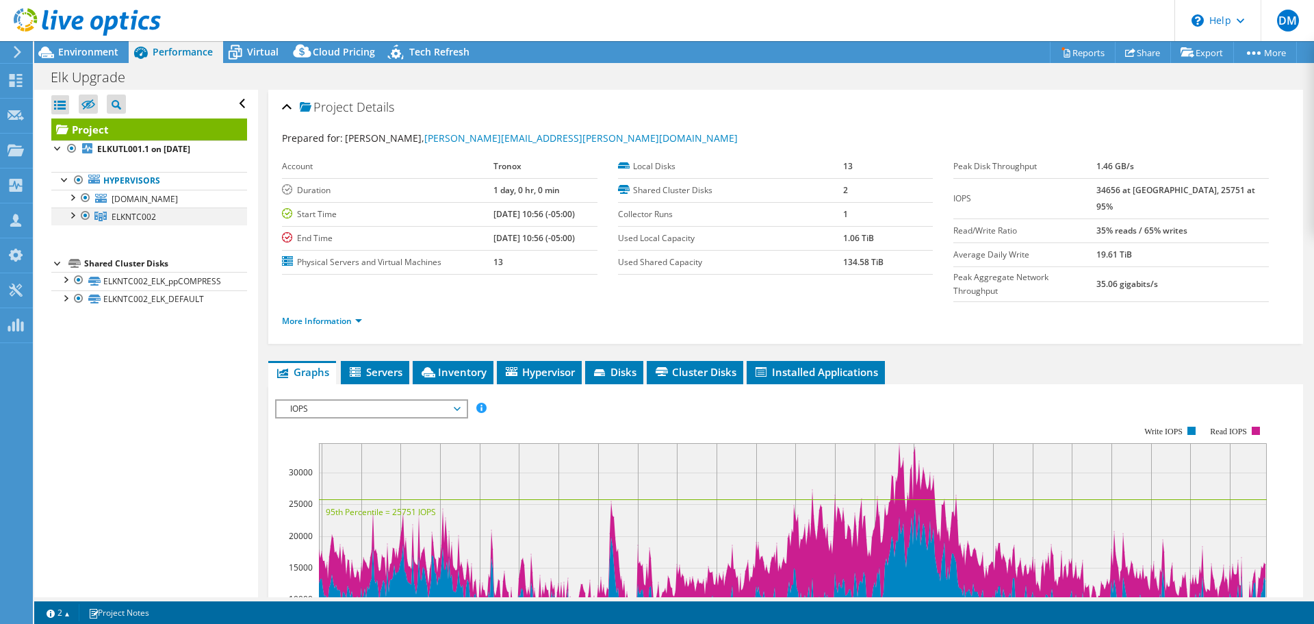  What do you see at coordinates (387, 190) in the screenshot?
I see `label: Duration` at bounding box center [387, 190].